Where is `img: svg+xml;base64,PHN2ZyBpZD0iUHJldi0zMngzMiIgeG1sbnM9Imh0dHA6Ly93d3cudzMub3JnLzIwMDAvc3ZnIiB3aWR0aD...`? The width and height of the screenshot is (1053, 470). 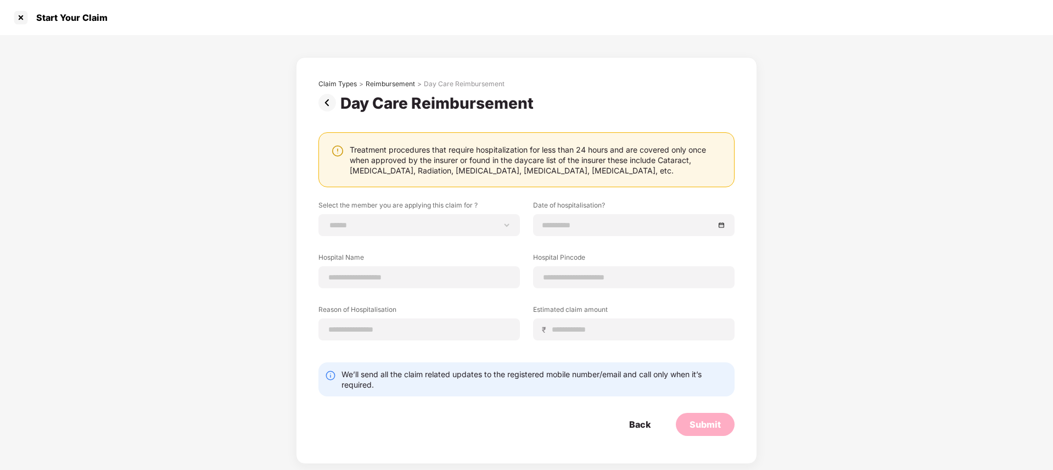 img: svg+xml;base64,PHN2ZyBpZD0iUHJldi0zMngzMiIgeG1sbnM9Imh0dHA6Ly93d3cudzMub3JnLzIwMDAvc3ZnIiB3aWR0aD... is located at coordinates (329, 103).